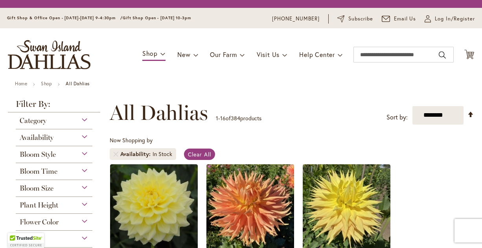 The height and width of the screenshot is (248, 482). Describe the element at coordinates (26, 241) in the screenshot. I see `div: TrustedSite Certified` at that location.